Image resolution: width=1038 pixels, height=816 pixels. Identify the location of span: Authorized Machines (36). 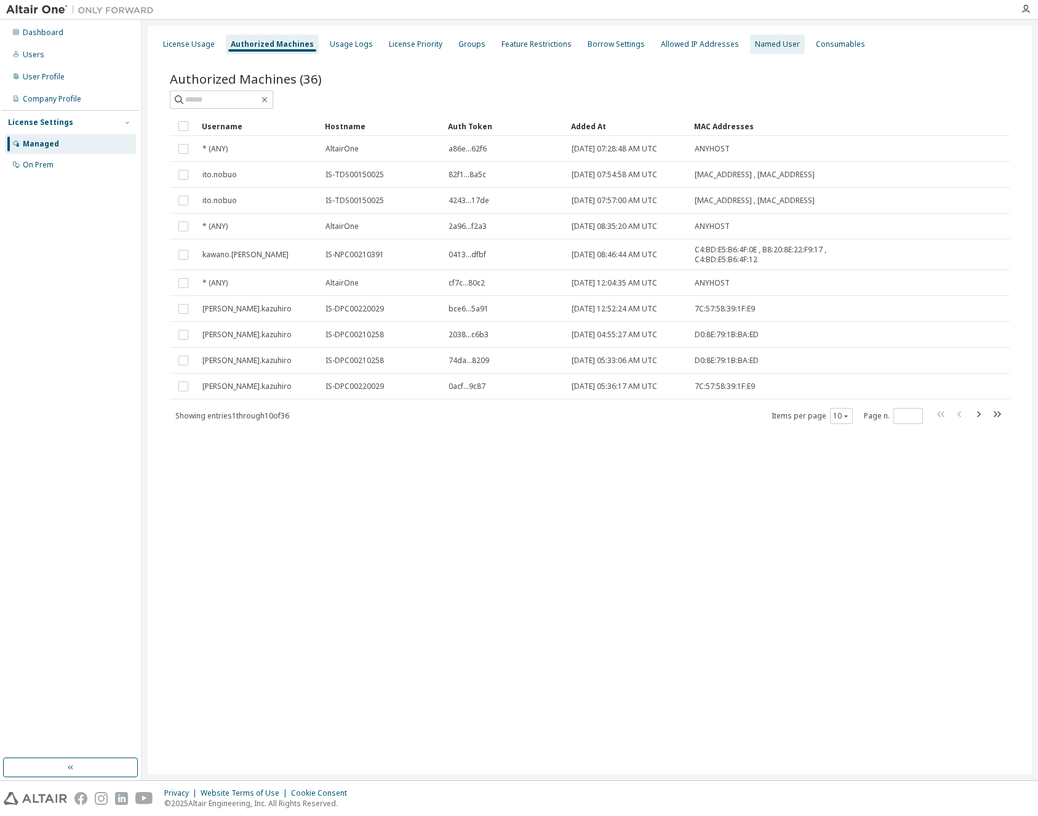
(245, 79).